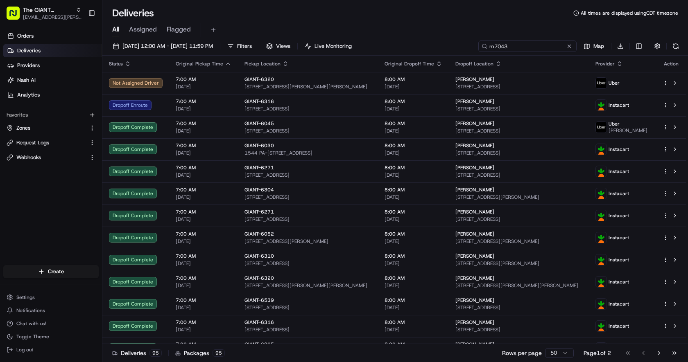  Describe the element at coordinates (51, 311) in the screenshot. I see `button: Notifications` at that location.